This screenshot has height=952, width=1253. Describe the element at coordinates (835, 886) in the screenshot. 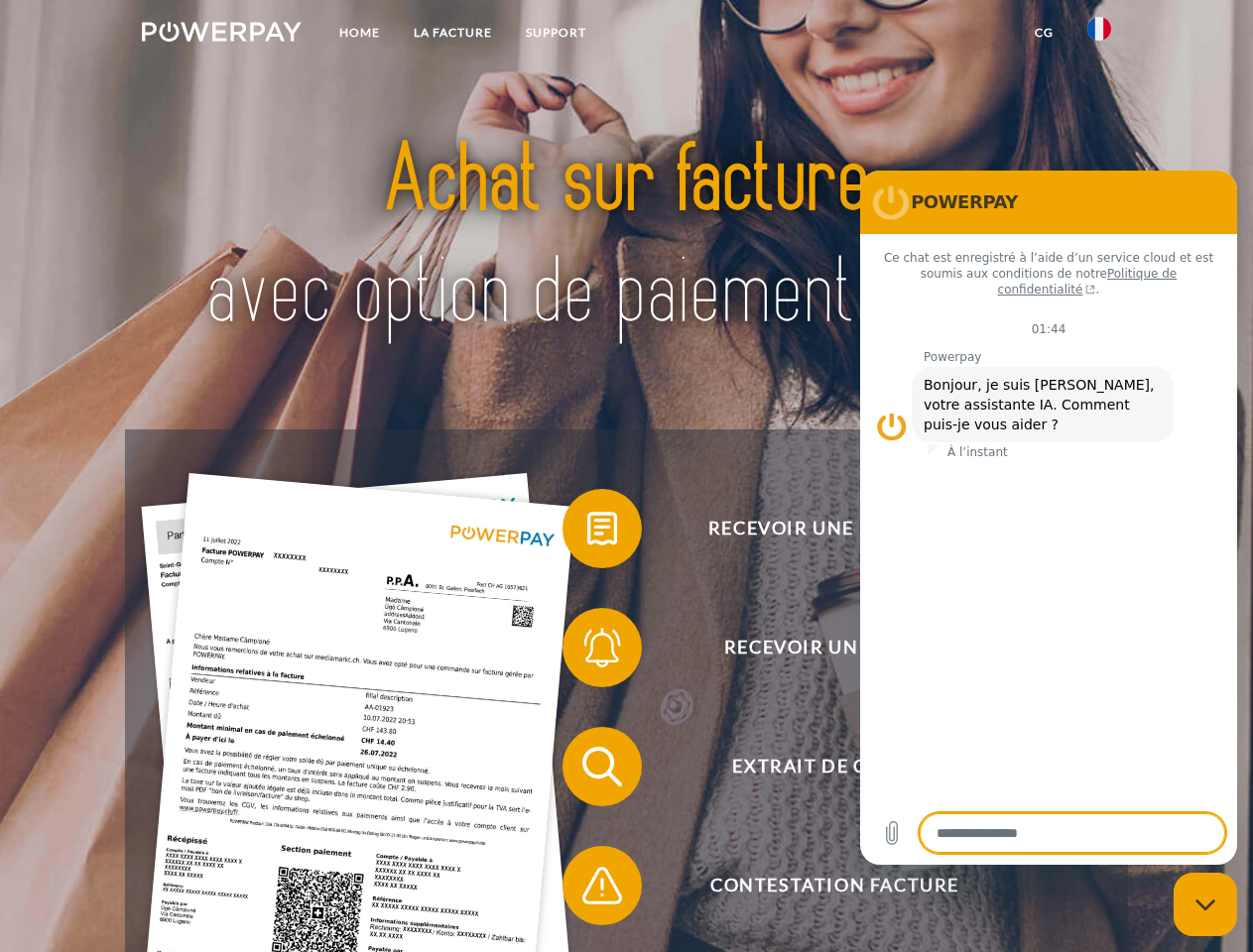

I see `span: Contestation Facture` at that location.